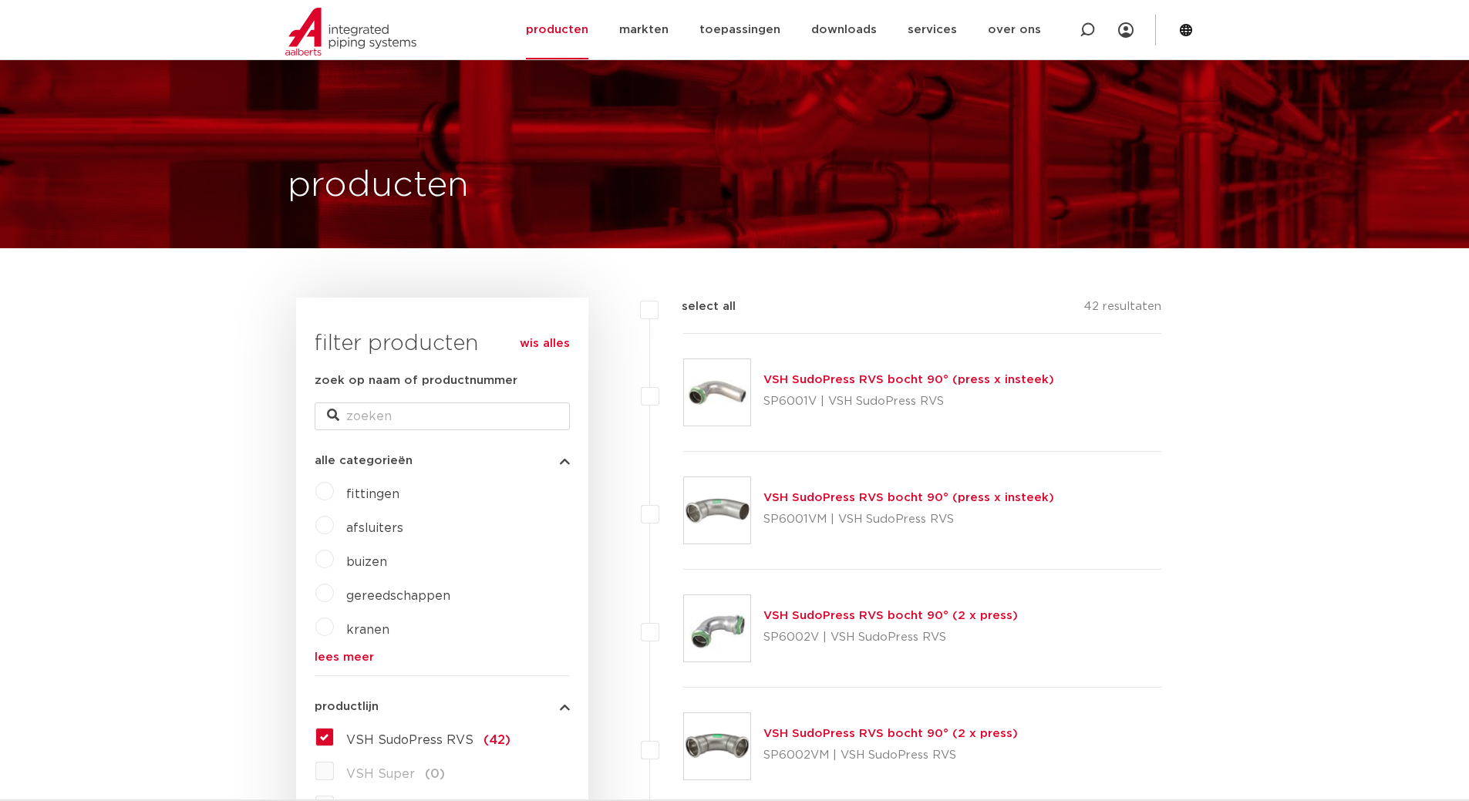  What do you see at coordinates (545, 344) in the screenshot?
I see `a: wis alles` at bounding box center [545, 344].